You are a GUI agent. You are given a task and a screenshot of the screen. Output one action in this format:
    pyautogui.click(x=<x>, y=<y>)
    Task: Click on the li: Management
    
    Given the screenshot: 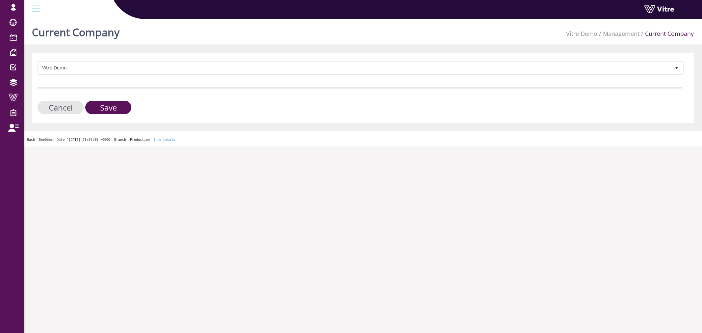 What is the action you would take?
    pyautogui.click(x=618, y=34)
    